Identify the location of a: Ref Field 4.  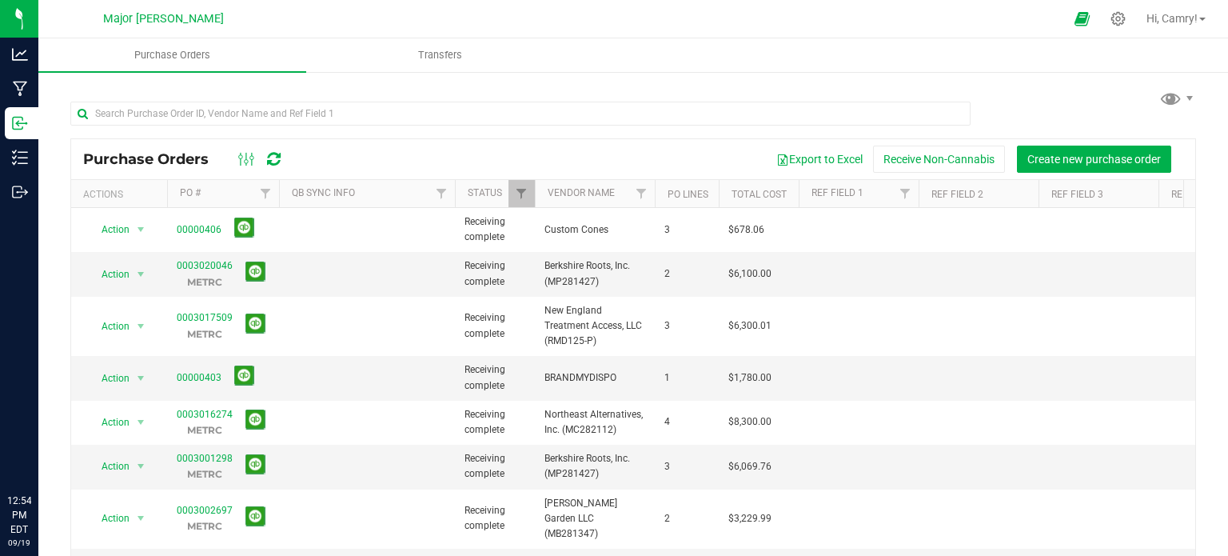
(1197, 194).